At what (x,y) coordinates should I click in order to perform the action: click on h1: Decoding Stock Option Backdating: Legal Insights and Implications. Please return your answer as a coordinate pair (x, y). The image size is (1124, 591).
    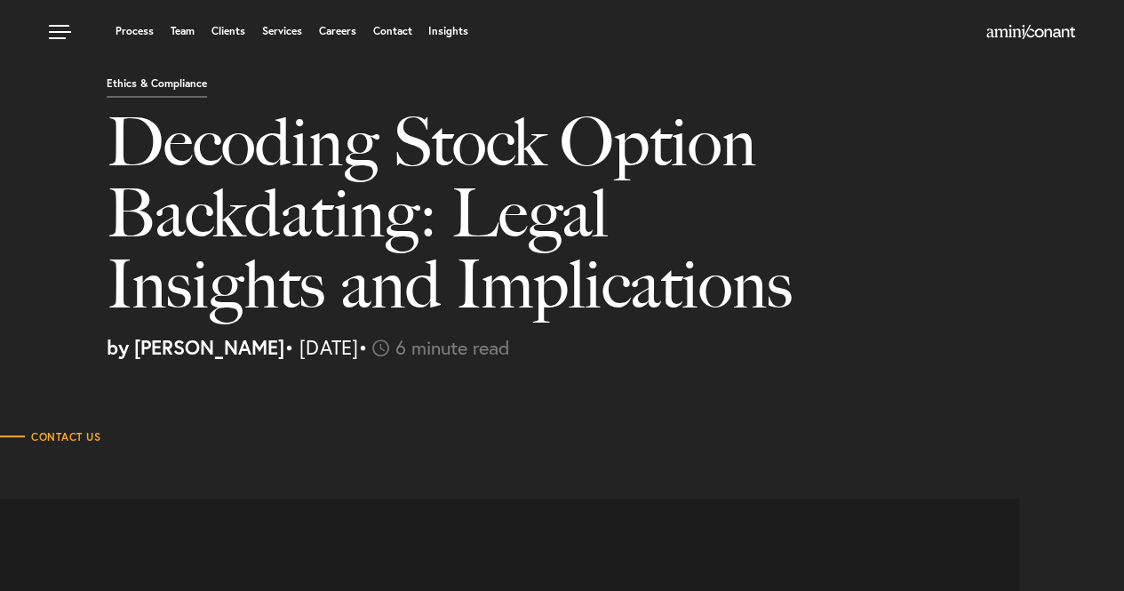
    Looking at the image, I should click on (458, 222).